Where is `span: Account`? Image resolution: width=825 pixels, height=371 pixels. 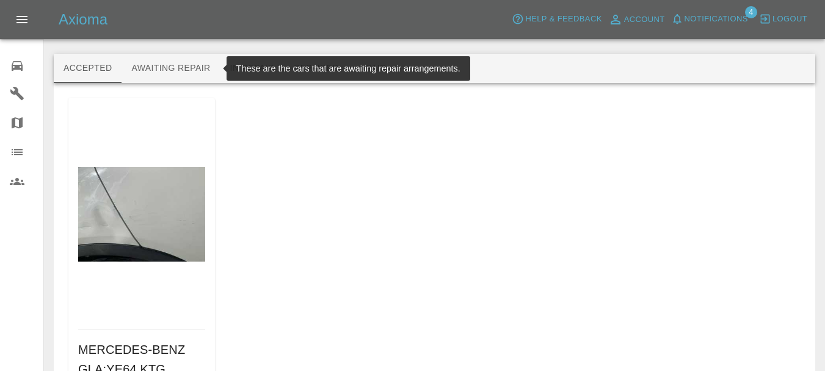 span: Account is located at coordinates (645, 20).